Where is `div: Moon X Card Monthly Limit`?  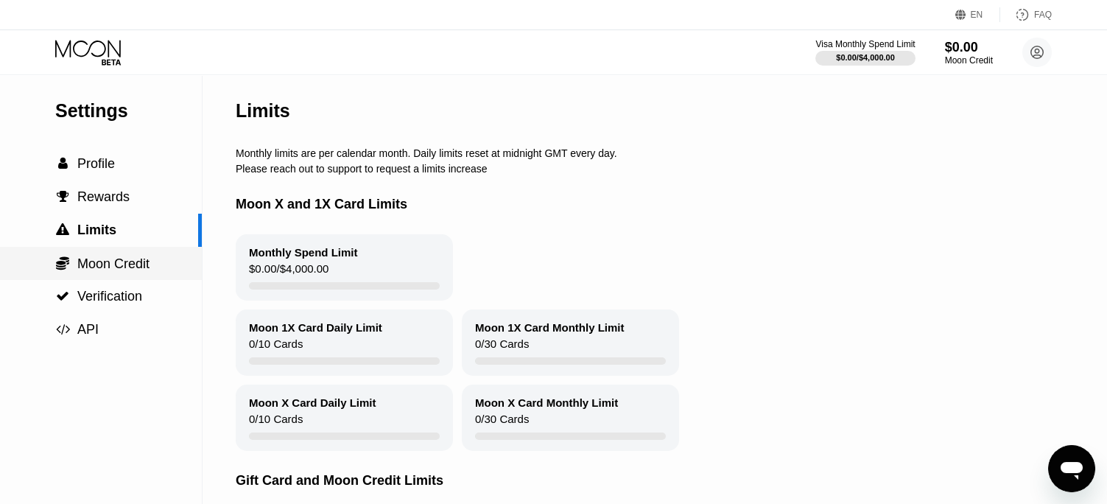
div: Moon X Card Monthly Limit is located at coordinates (547, 402).